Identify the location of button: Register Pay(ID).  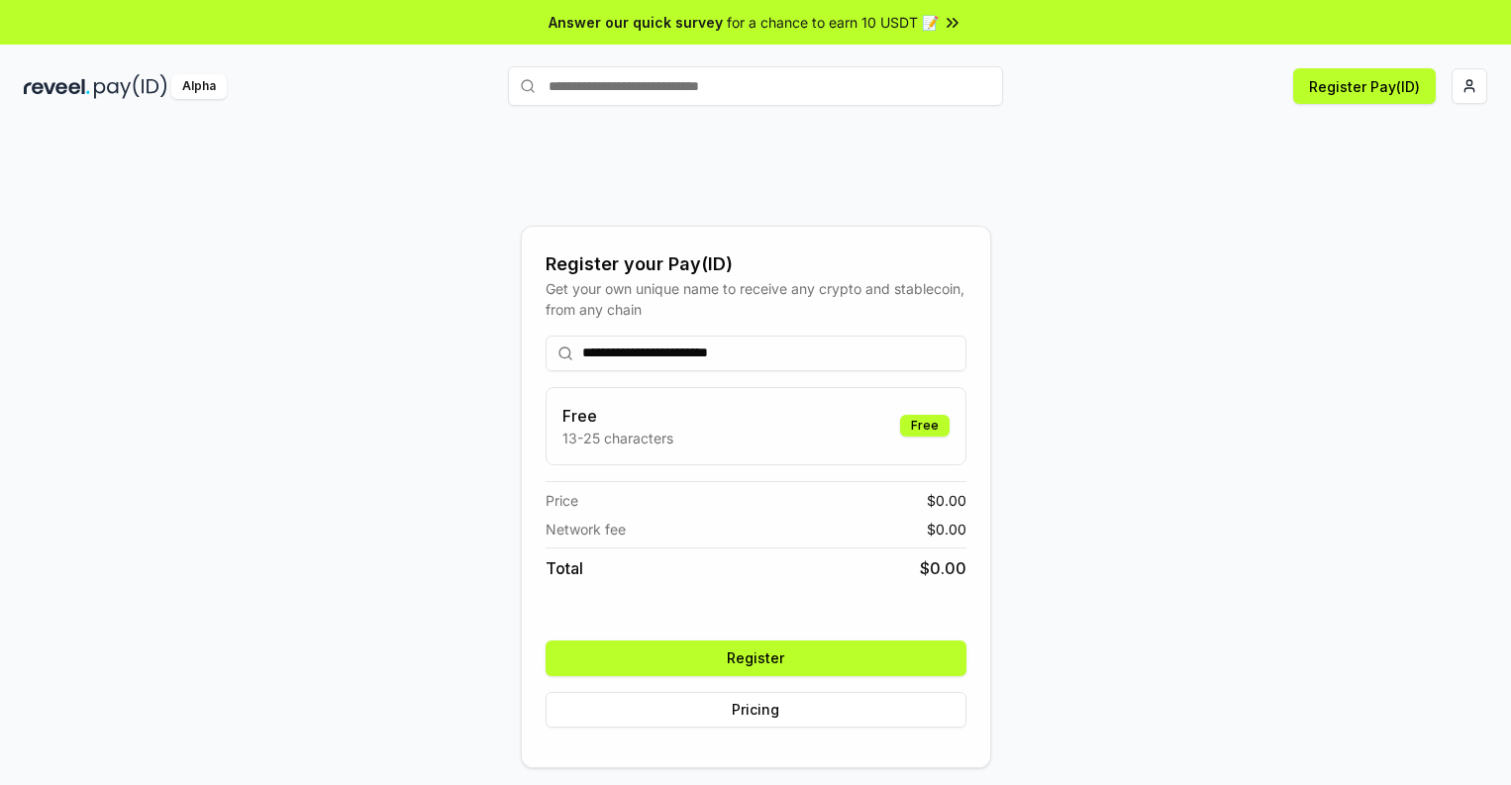
(1365, 86).